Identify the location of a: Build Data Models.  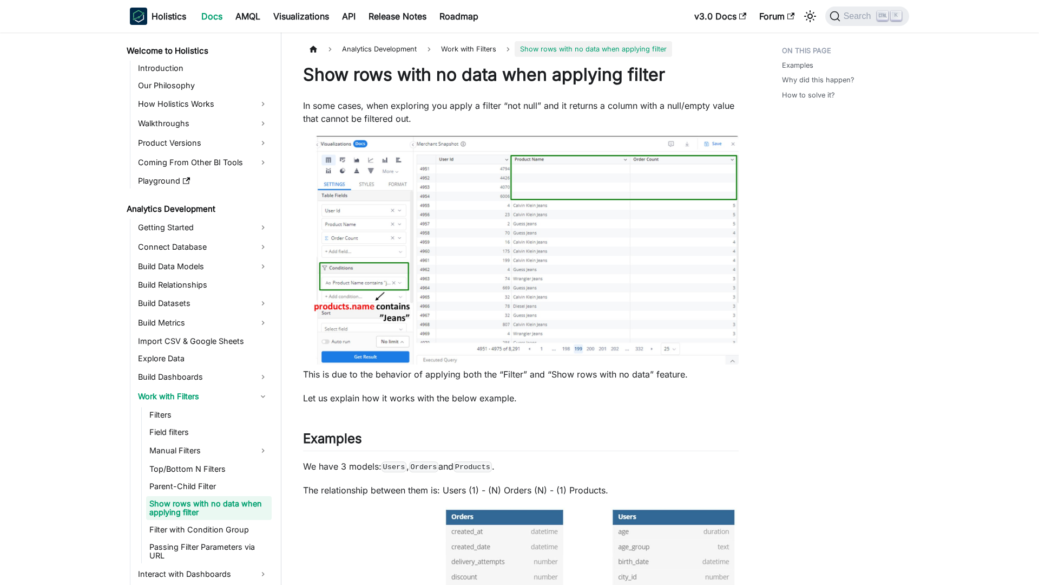
(203, 266).